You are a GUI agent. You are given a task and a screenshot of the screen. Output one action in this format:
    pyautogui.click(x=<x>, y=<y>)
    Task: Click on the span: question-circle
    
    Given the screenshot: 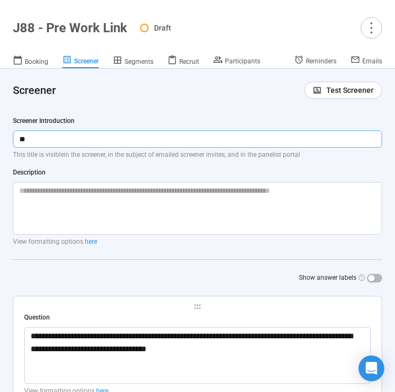 What is the action you would take?
    pyautogui.click(x=362, y=277)
    